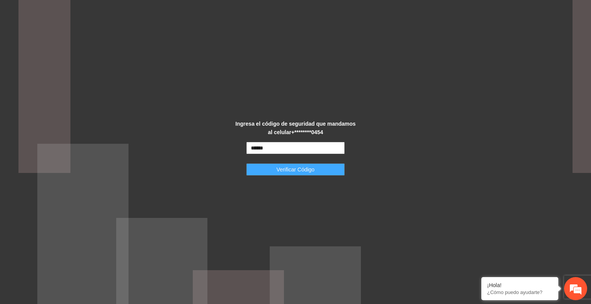 The height and width of the screenshot is (304, 591). What do you see at coordinates (296, 170) in the screenshot?
I see `button: Verificar Código` at bounding box center [296, 170].